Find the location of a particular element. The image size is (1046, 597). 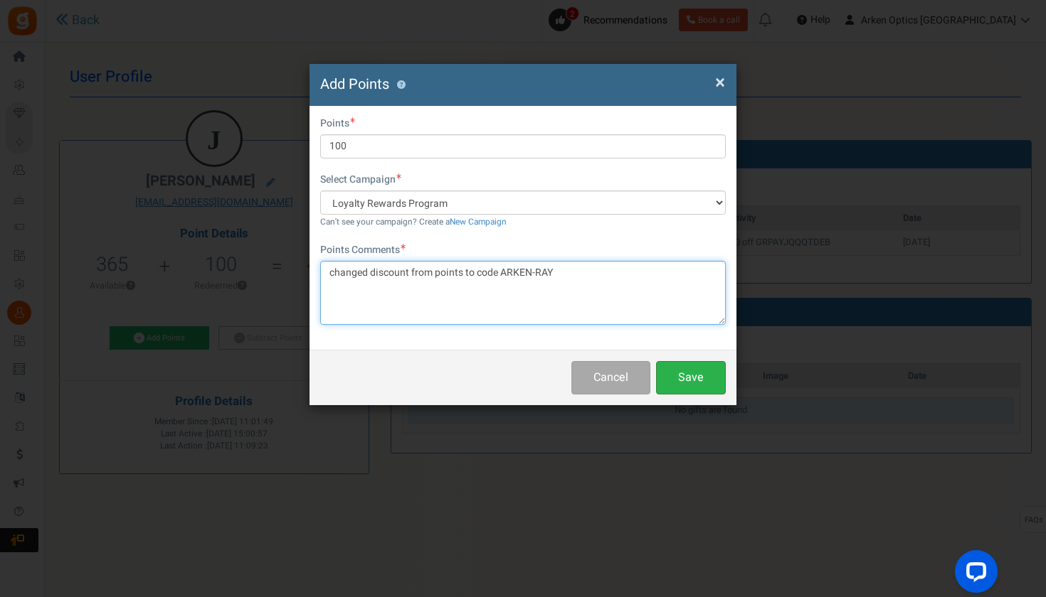

button: Cancel is located at coordinates (610, 378).